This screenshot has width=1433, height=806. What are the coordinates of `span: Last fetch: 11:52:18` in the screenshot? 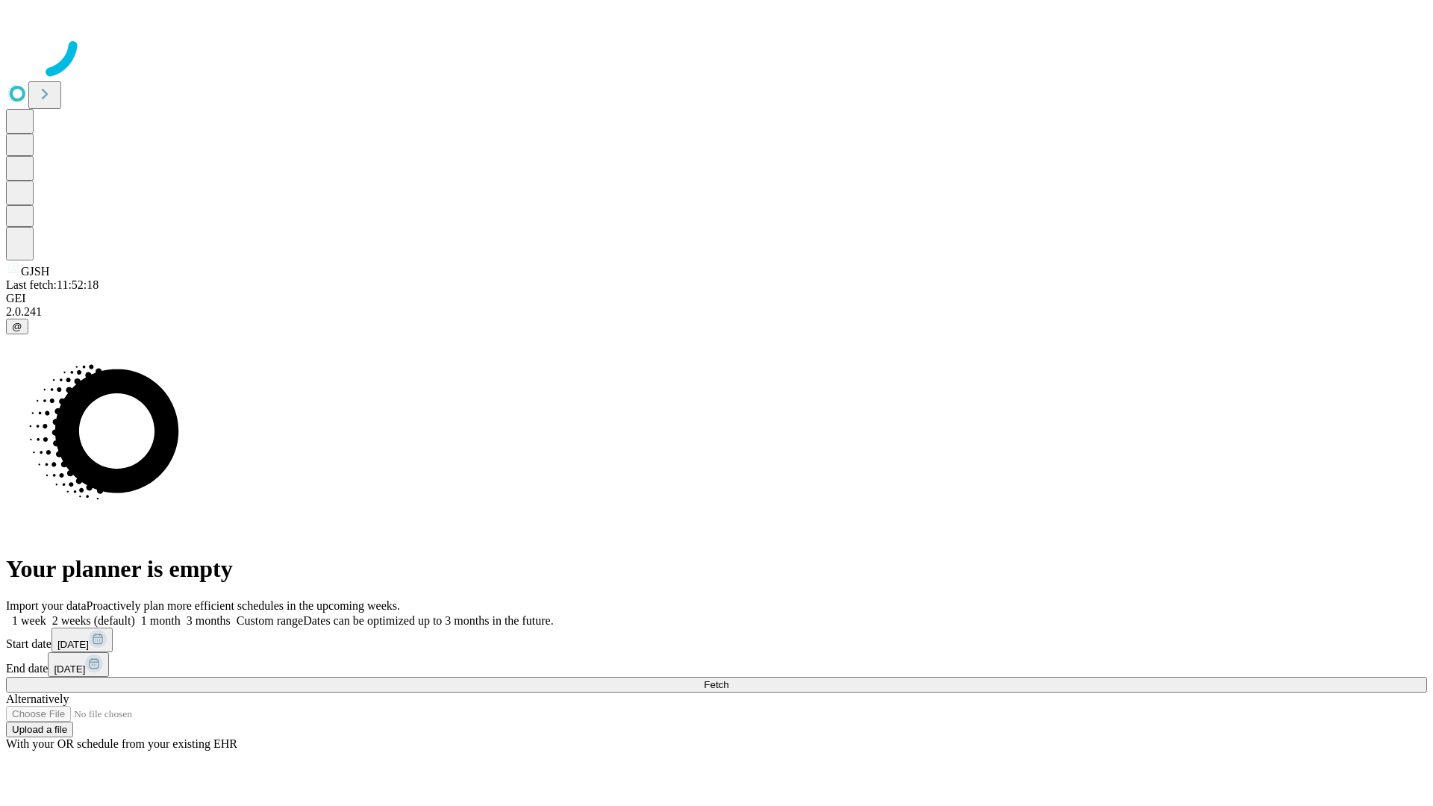 It's located at (52, 284).